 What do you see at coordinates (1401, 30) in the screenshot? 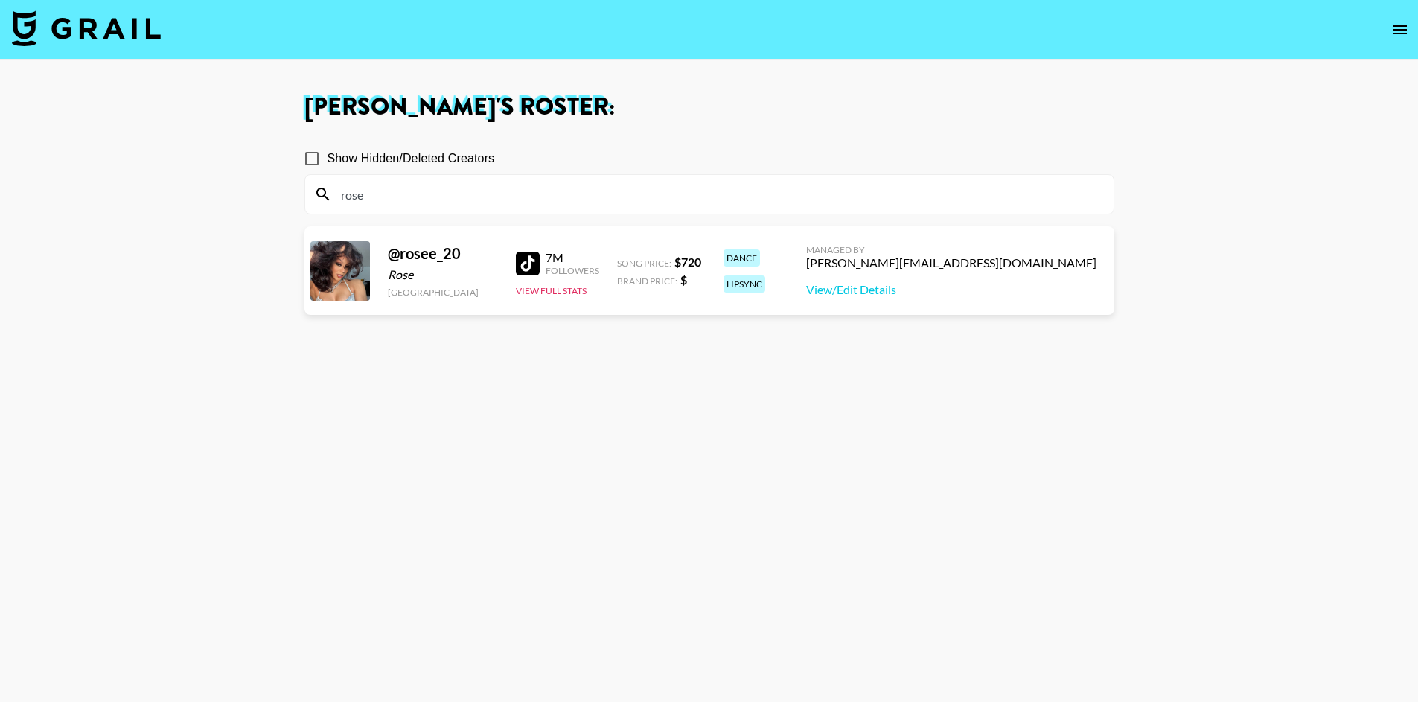
I see `button: open drawer` at bounding box center [1401, 30].